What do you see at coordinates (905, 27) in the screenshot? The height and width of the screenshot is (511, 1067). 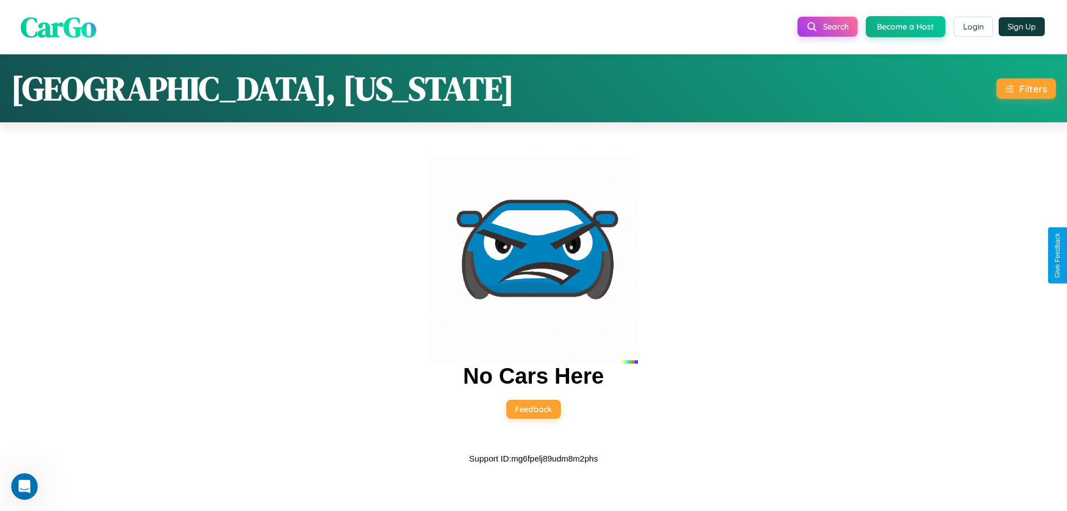 I see `button: Become a Host` at bounding box center [905, 27].